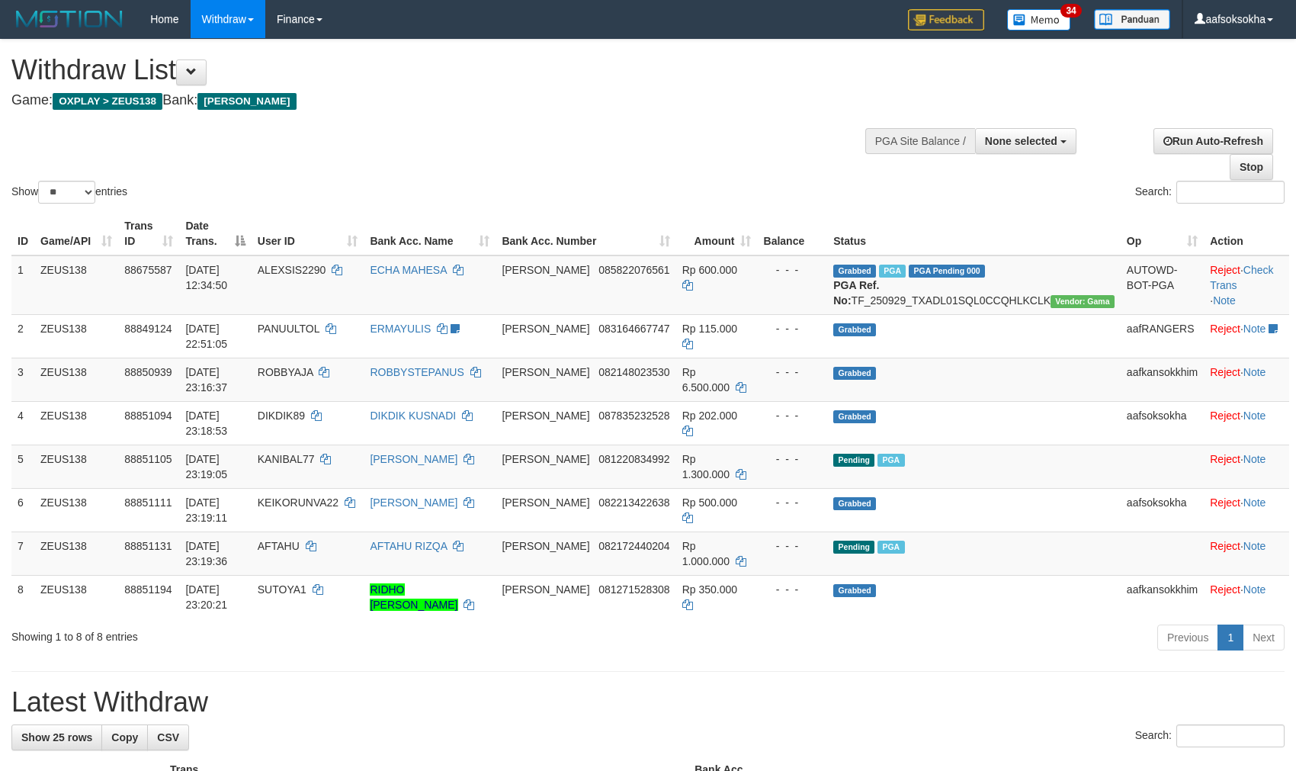  Describe the element at coordinates (633, 372) in the screenshot. I see `span: Copy 082148023530 to clipboard` at that location.